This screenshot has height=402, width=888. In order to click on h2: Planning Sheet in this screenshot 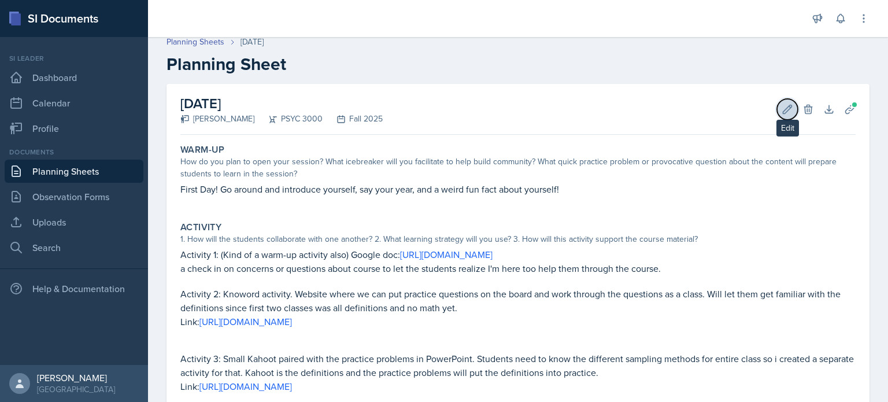, I will do `click(518, 64)`.